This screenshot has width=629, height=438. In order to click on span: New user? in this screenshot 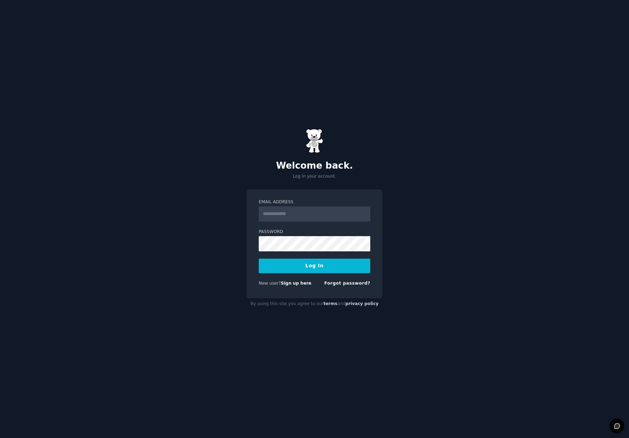, I will do `click(270, 283)`.